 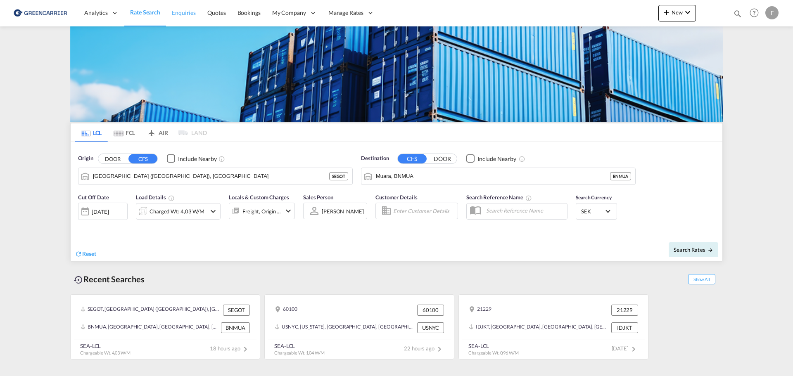 What do you see at coordinates (109, 279) in the screenshot?
I see `div: Recent Searches` at bounding box center [109, 279].